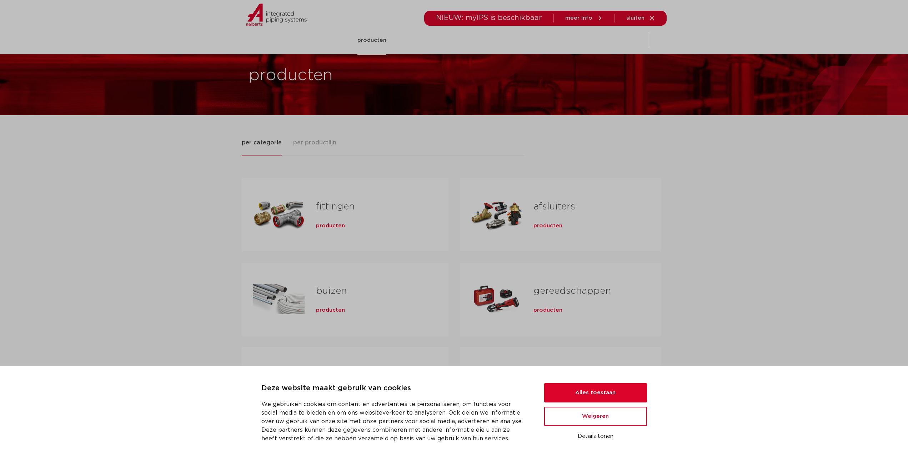 This screenshot has height=460, width=908. Describe the element at coordinates (477, 40) in the screenshot. I see `nav: Menu` at that location.